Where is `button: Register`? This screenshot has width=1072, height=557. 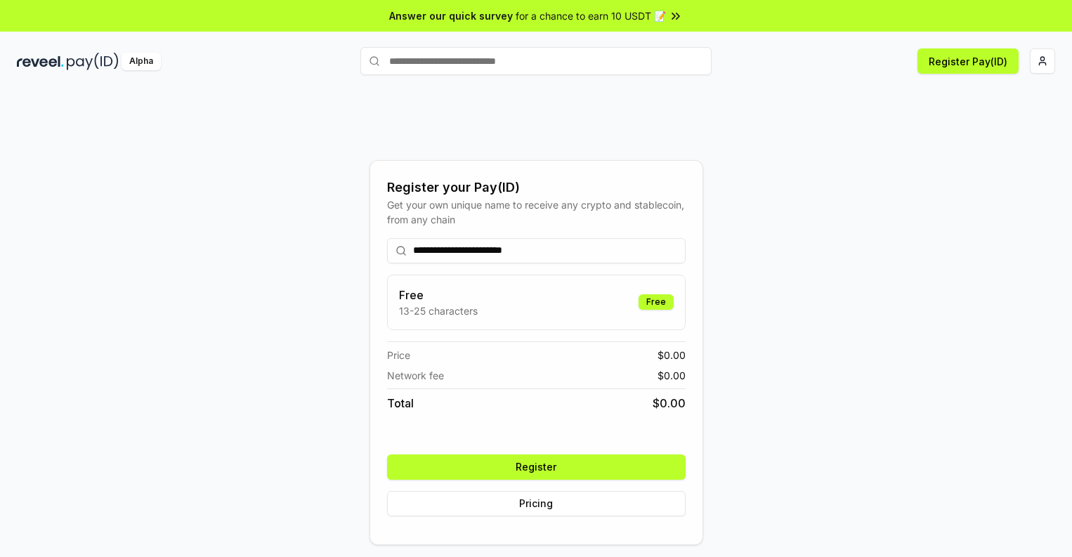 button: Register is located at coordinates (536, 467).